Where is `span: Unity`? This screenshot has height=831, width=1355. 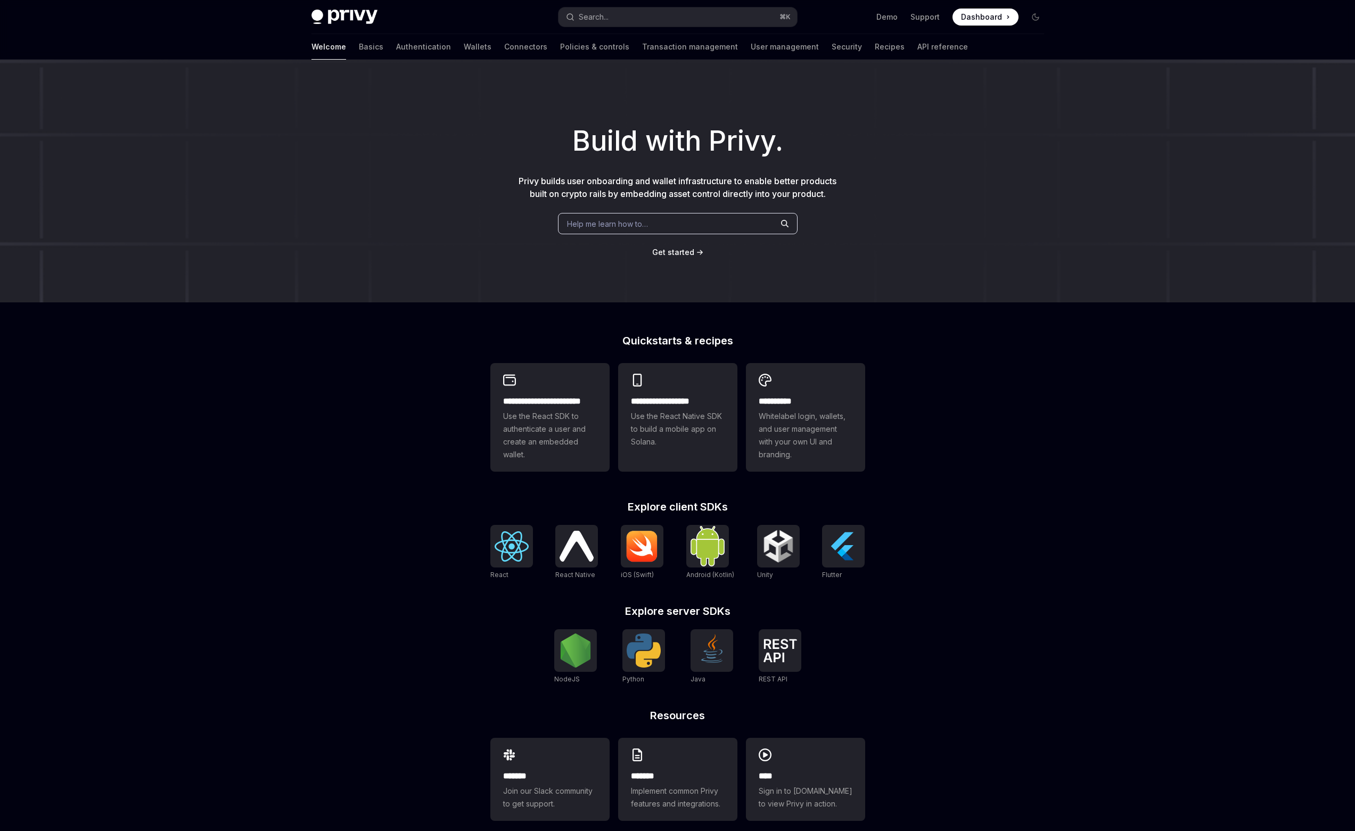 span: Unity is located at coordinates (765, 574).